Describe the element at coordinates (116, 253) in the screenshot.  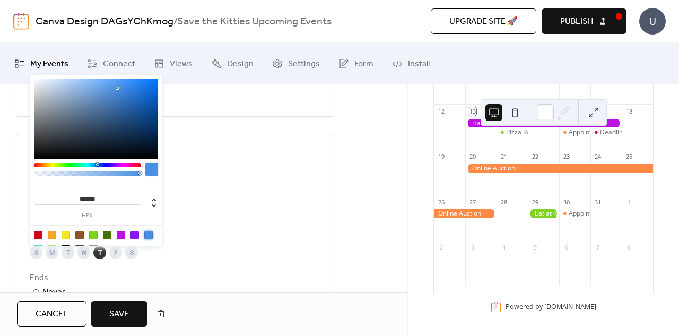
I see `div: F` at that location.